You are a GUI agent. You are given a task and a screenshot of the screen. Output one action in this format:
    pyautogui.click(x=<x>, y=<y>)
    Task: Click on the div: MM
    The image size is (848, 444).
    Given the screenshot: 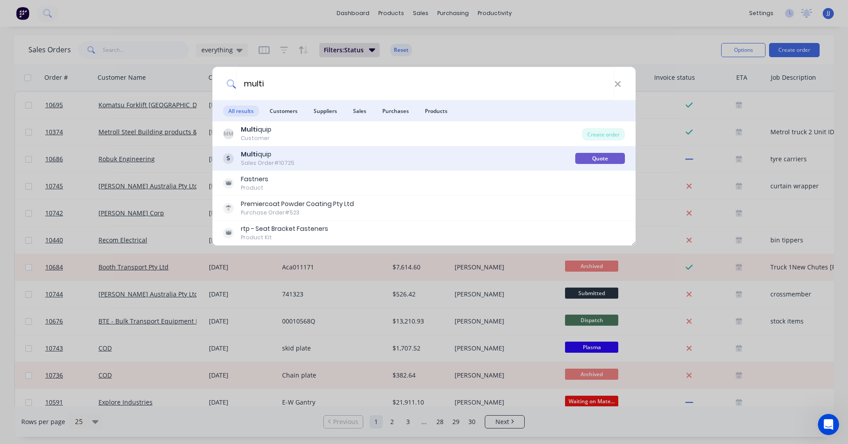 What is the action you would take?
    pyautogui.click(x=228, y=134)
    